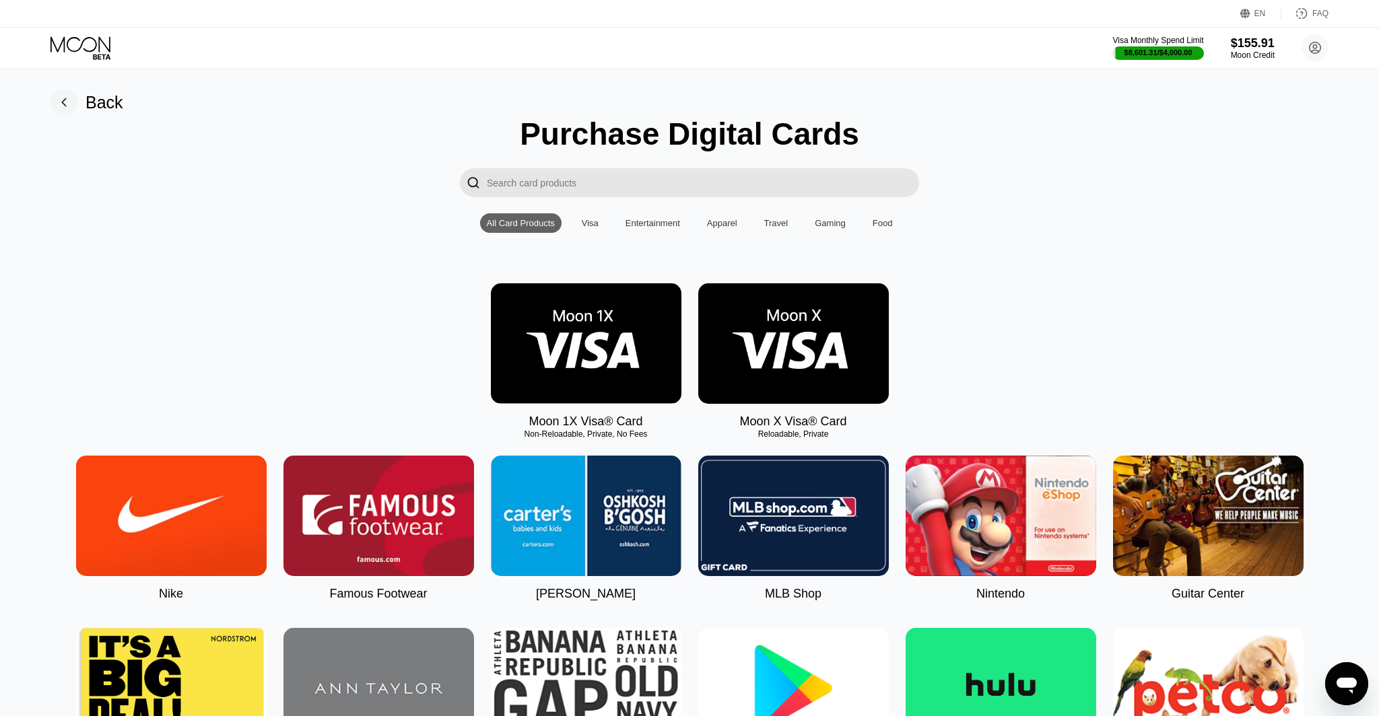  I want to click on div: Visa Monthly Spend Limit$8,601.31/$4,000.00, so click(1157, 48).